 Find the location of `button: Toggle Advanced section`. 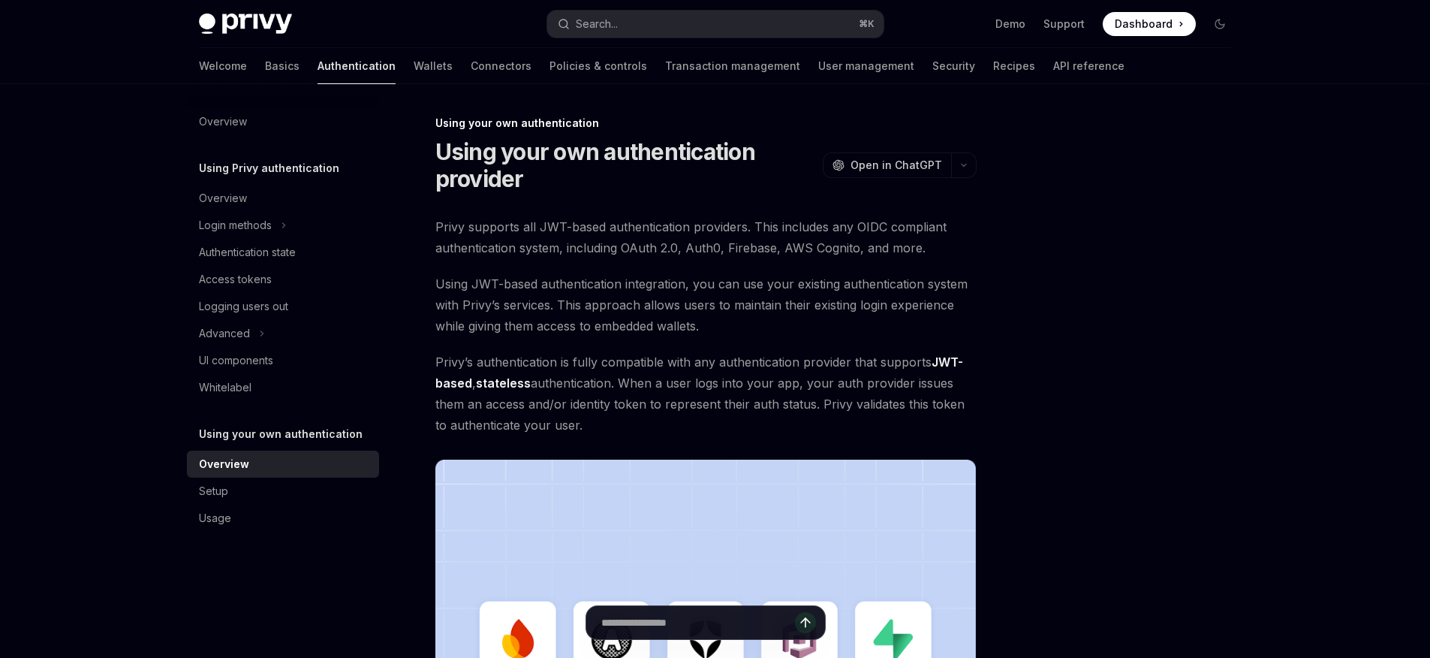

button: Toggle Advanced section is located at coordinates (283, 333).